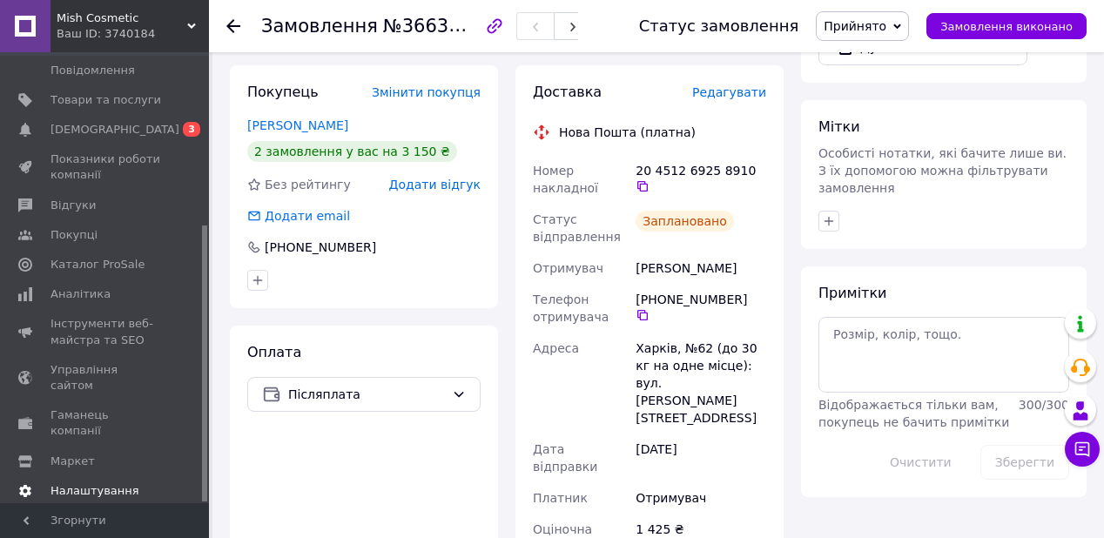 The image size is (1104, 538). Describe the element at coordinates (839, 126) in the screenshot. I see `span: Мітки` at that location.